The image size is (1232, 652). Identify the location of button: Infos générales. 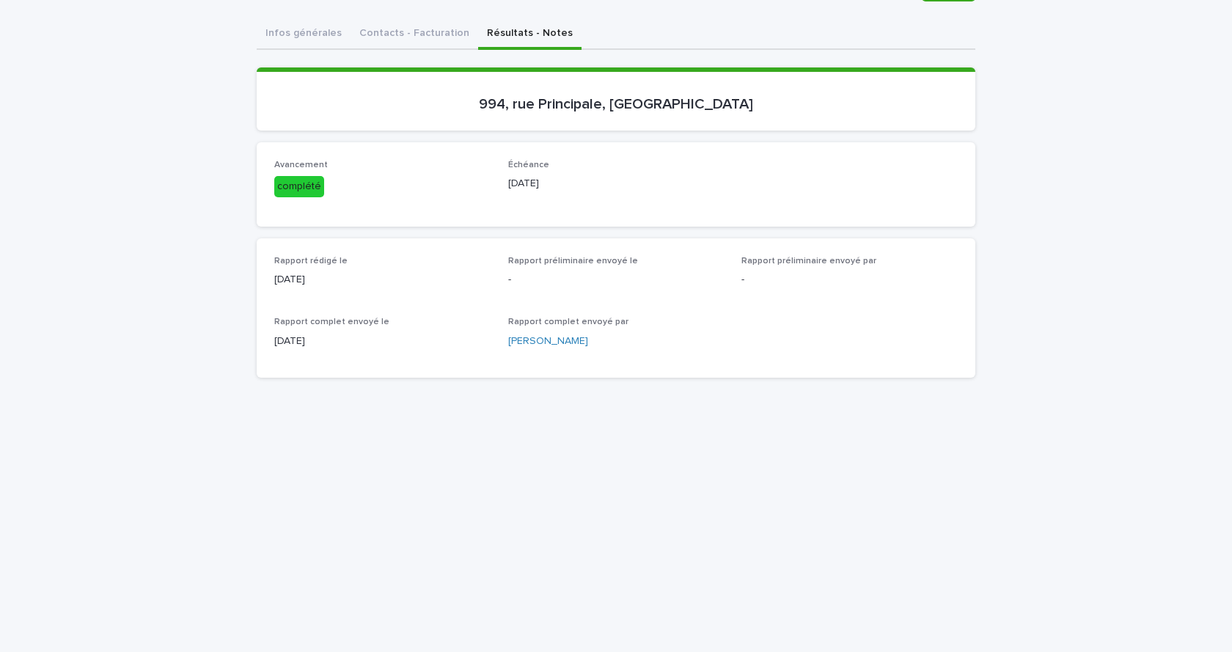
(304, 34).